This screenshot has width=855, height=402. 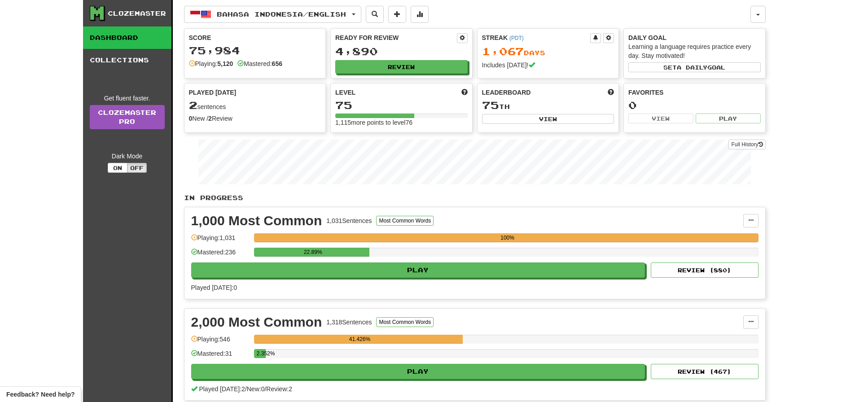 What do you see at coordinates (692, 67) in the screenshot?
I see `span: a daily` at bounding box center [692, 67].